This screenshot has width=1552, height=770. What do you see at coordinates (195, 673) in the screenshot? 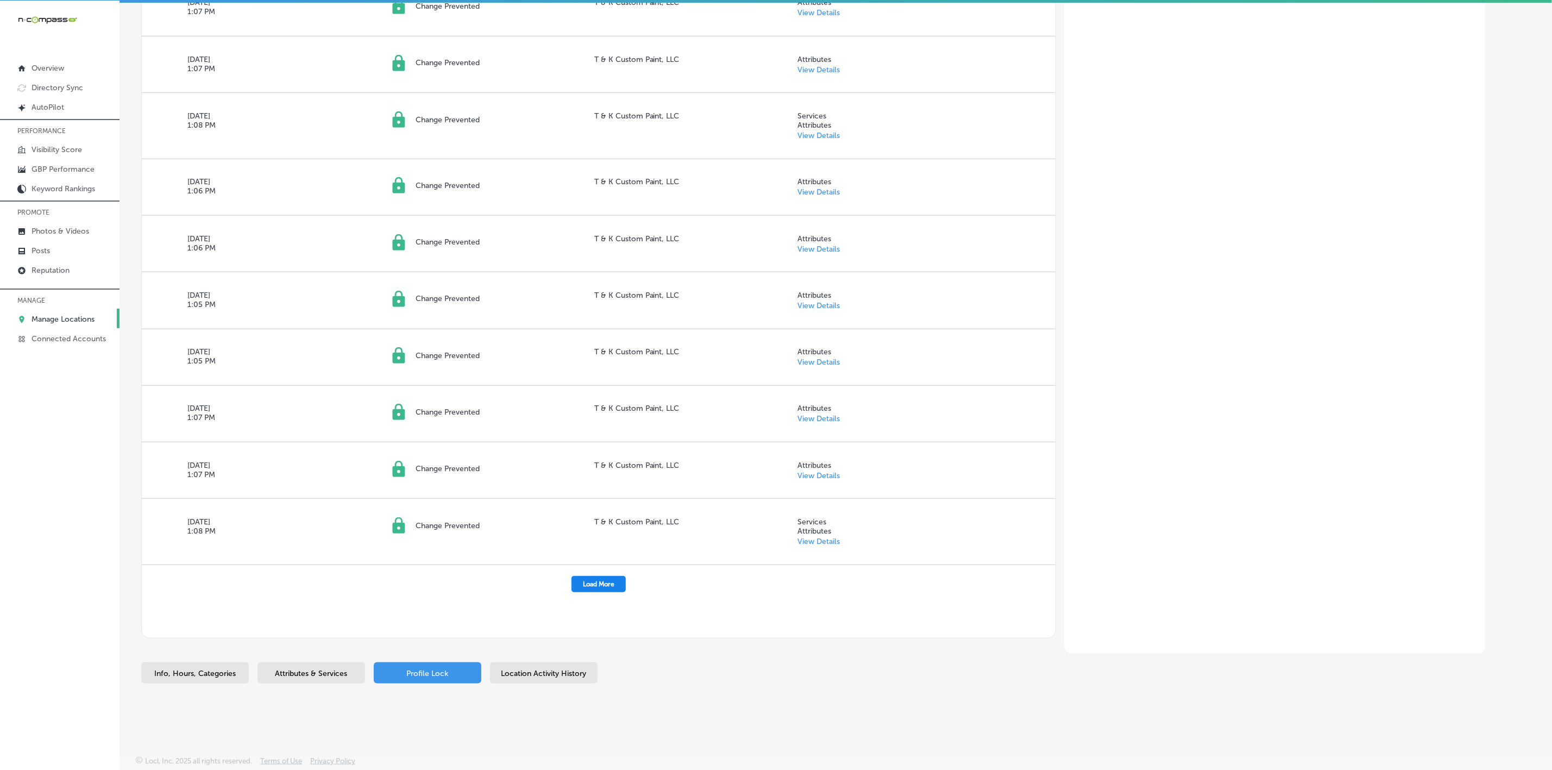
I see `span: Info, Hours, Categories` at bounding box center [195, 673].